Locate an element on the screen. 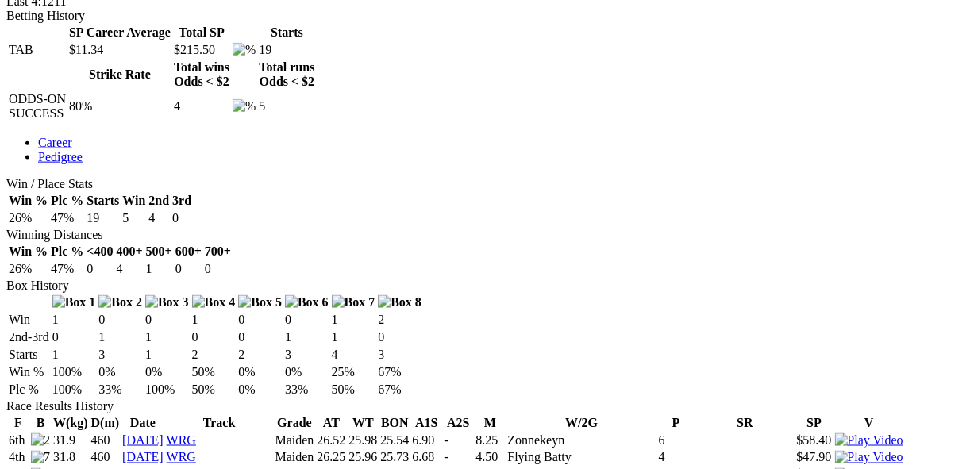 The height and width of the screenshot is (469, 970). td: 8.25 is located at coordinates (490, 441).